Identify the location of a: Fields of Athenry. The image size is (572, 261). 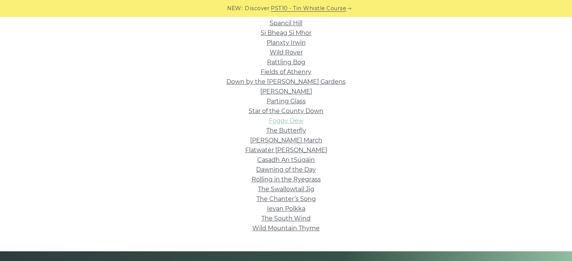
(286, 72).